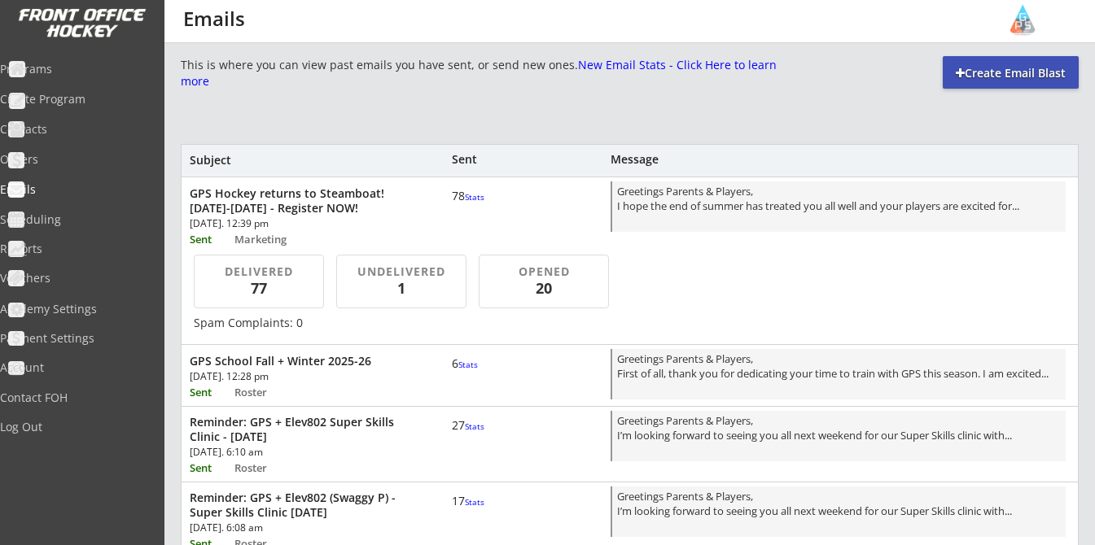  I want to click on div: Message, so click(779, 160).